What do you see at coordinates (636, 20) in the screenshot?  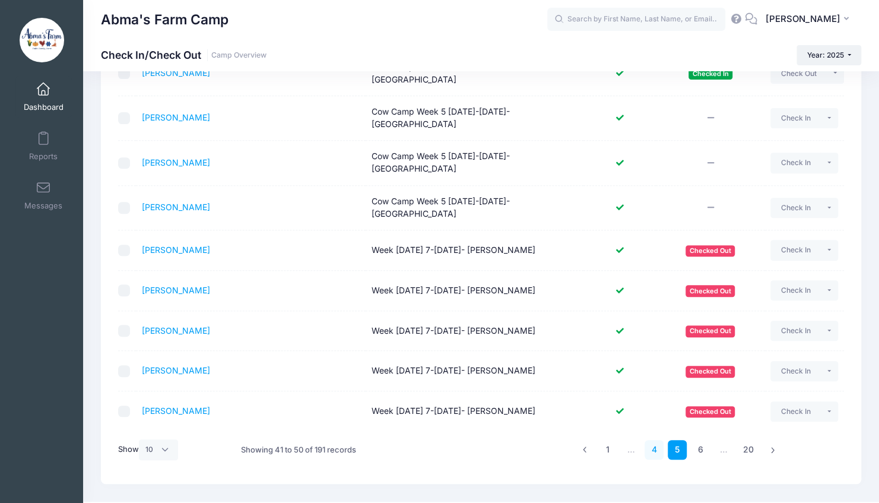 I see `input: Search by First Name, Last Name, or Email...` at bounding box center [636, 20].